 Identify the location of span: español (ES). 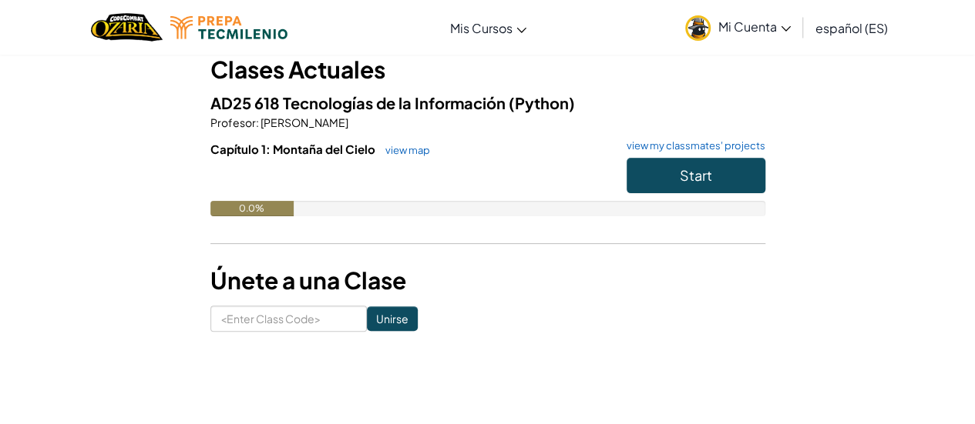
(851, 28).